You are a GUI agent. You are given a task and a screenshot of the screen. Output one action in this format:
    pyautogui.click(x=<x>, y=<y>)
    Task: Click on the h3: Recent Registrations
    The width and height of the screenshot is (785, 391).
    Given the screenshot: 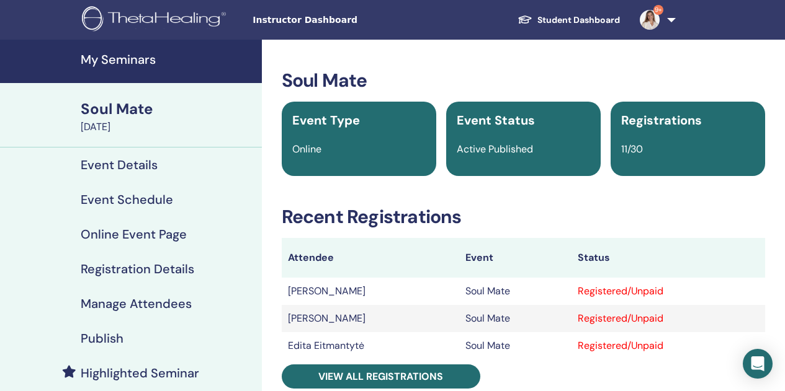 What is the action you would take?
    pyautogui.click(x=523, y=217)
    